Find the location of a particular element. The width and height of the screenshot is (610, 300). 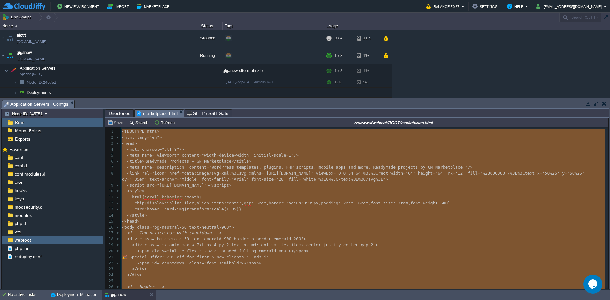

div: 13 is located at coordinates (110, 210).